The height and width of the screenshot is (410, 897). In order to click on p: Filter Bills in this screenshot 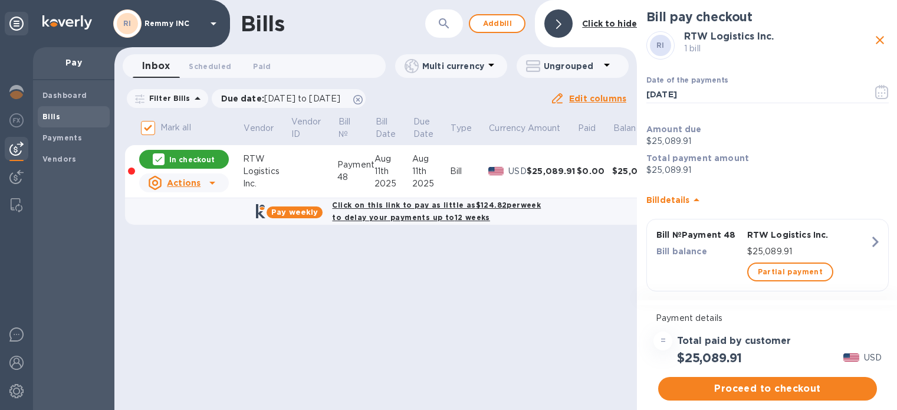, I will do `click(167, 98)`.